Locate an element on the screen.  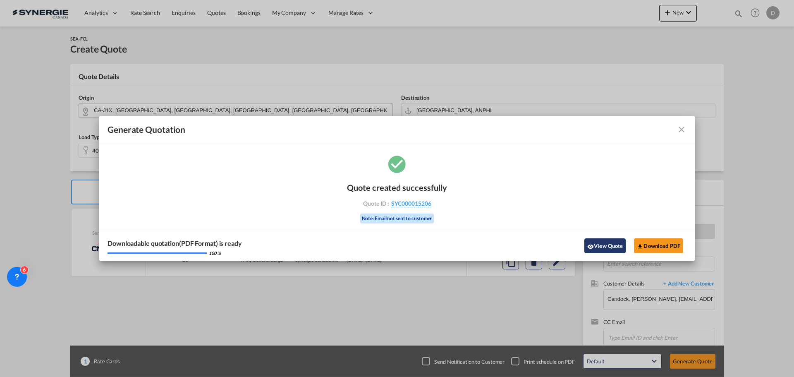
md-icon: icon-download is located at coordinates (640, 247).